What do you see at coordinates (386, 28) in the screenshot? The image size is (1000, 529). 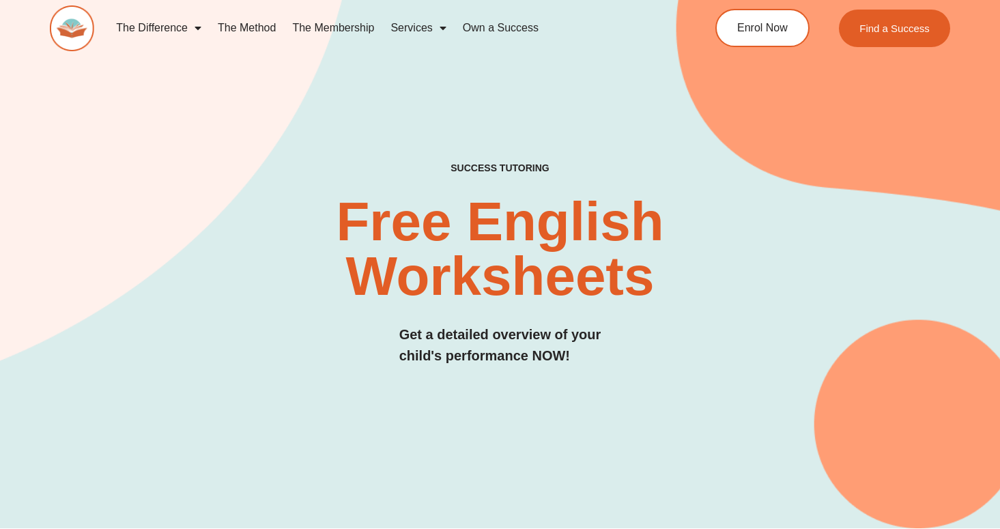 I see `nav: Menu` at bounding box center [386, 28].